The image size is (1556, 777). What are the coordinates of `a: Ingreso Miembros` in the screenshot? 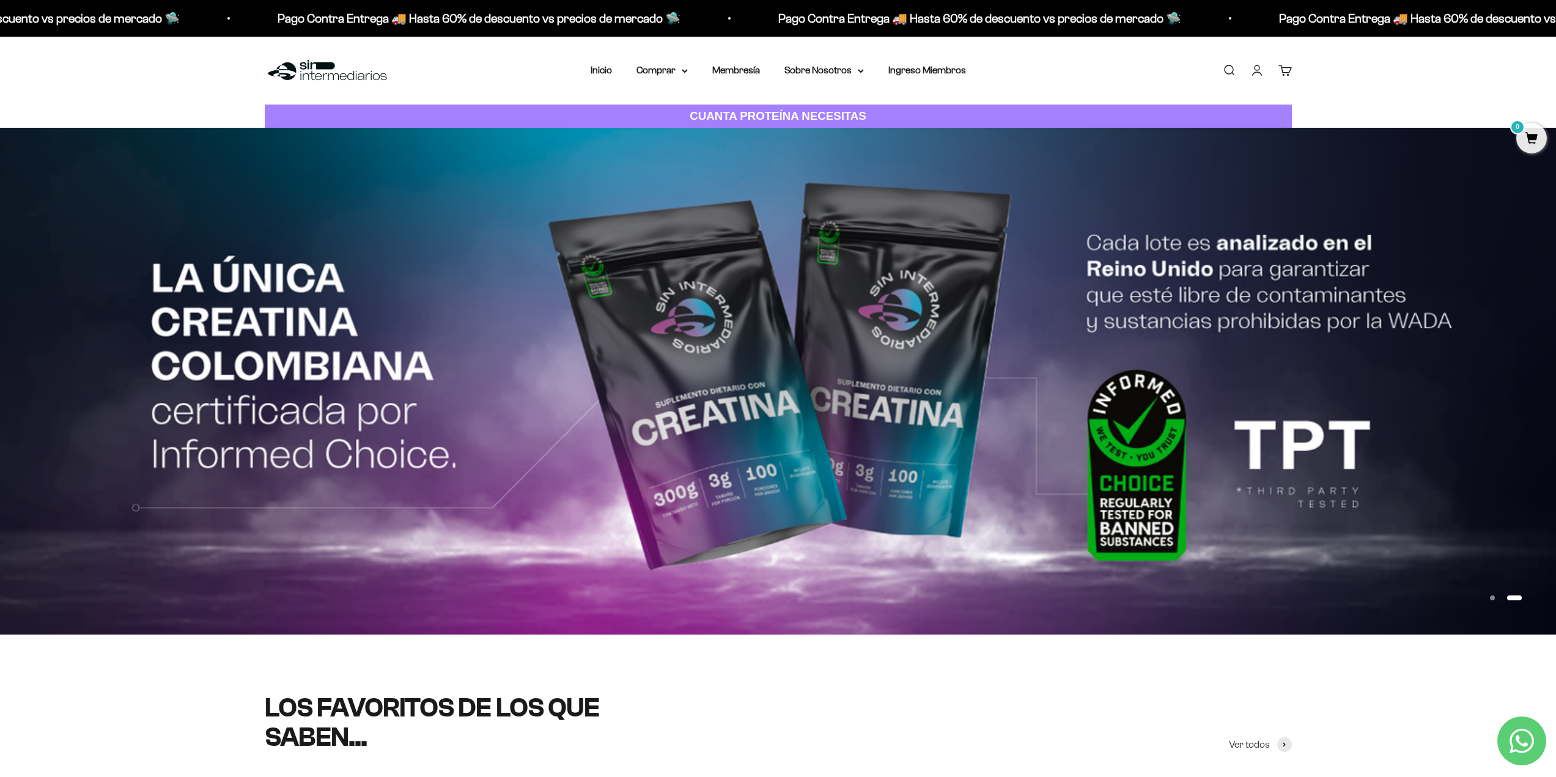 It's located at (927, 70).